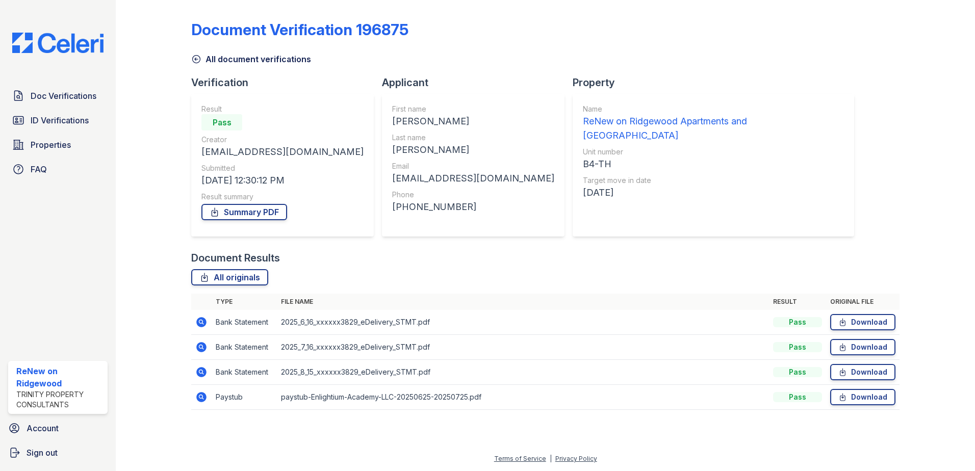 The height and width of the screenshot is (471, 975). What do you see at coordinates (58, 453) in the screenshot?
I see `a: Sign out` at bounding box center [58, 453].